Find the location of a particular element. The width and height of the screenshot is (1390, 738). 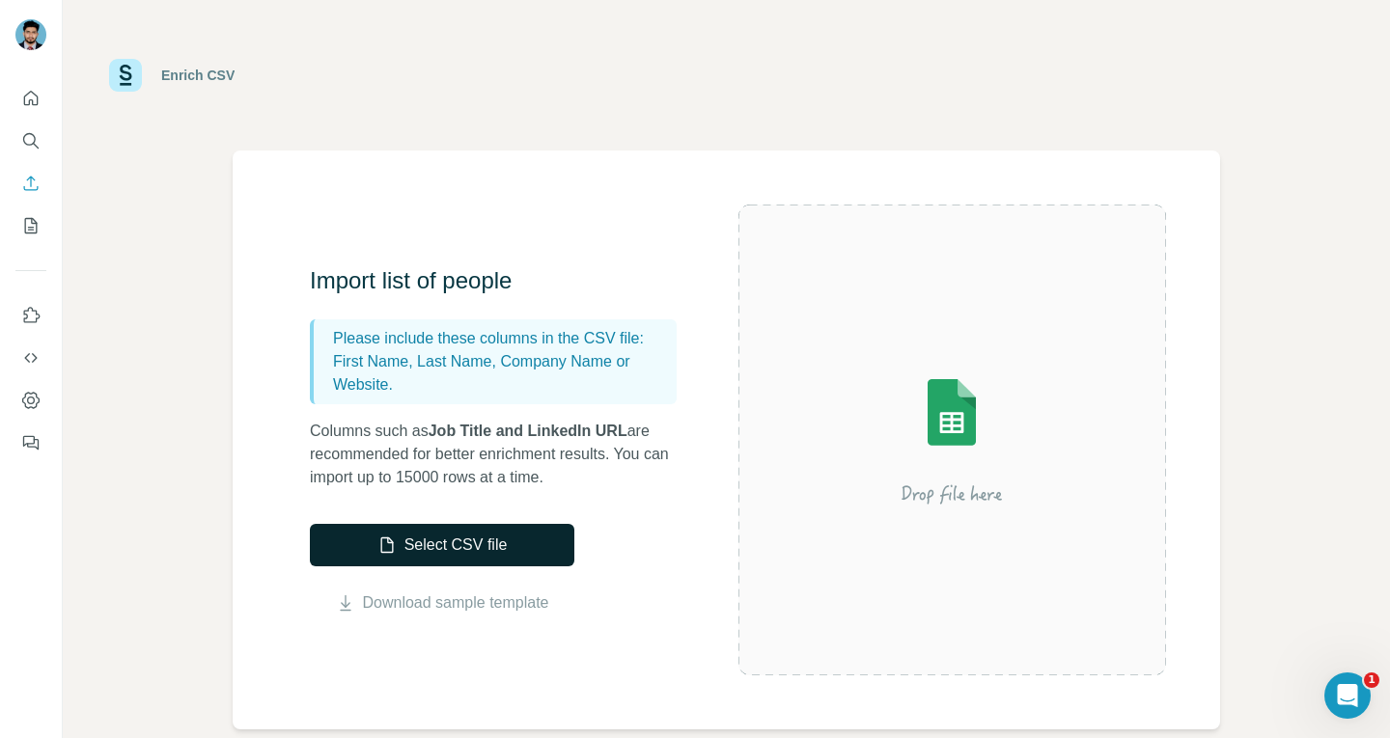

img: Avatar is located at coordinates (31, 35).